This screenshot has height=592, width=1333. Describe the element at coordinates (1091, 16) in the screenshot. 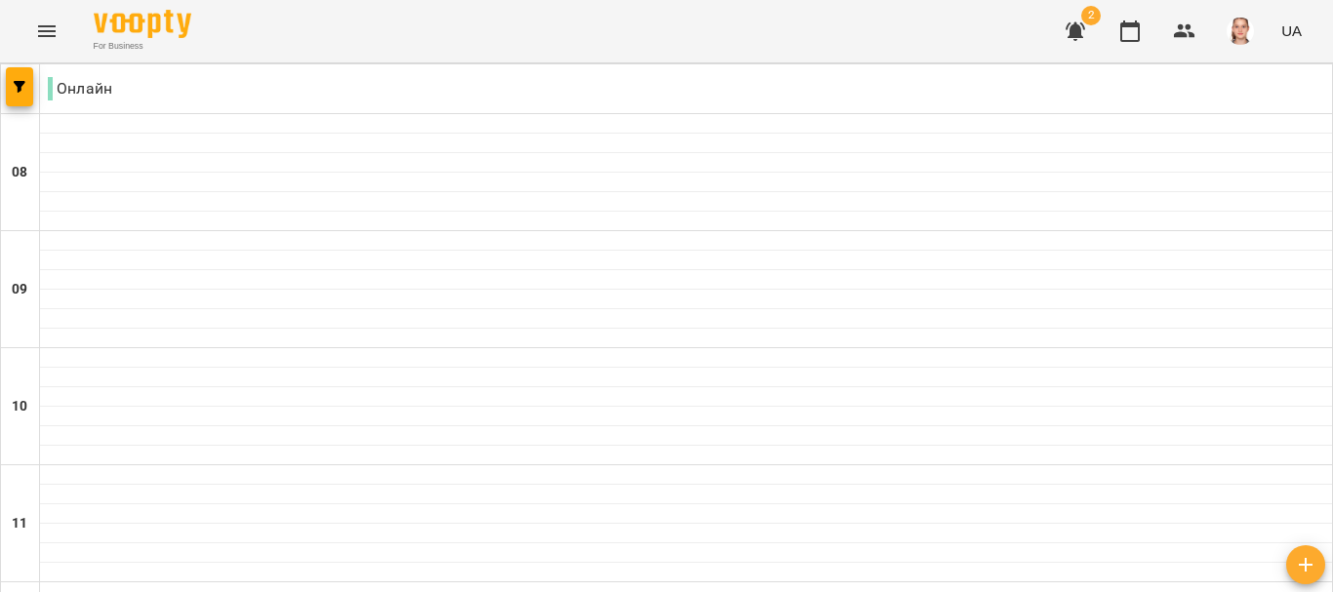

I see `span: 2` at that location.